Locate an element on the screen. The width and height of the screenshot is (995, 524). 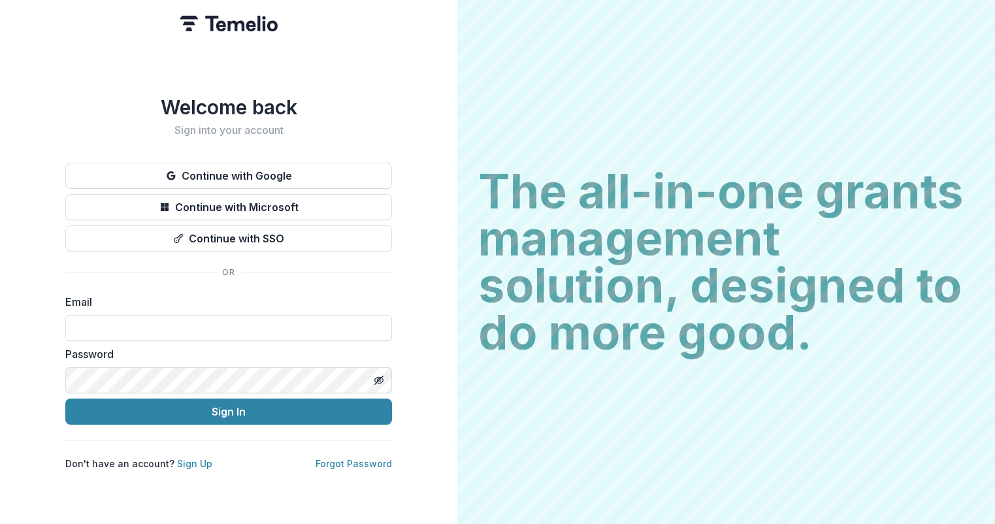
p: Don't have an account? is located at coordinates (138, 463).